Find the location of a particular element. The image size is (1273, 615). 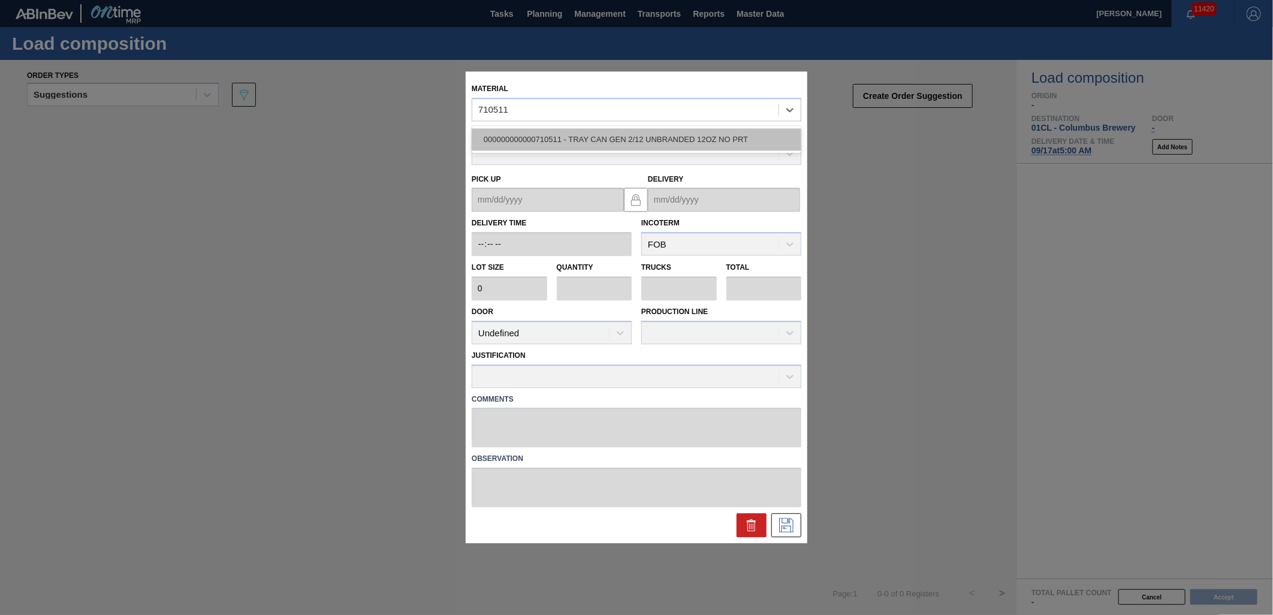

button: locked is located at coordinates (636, 200).